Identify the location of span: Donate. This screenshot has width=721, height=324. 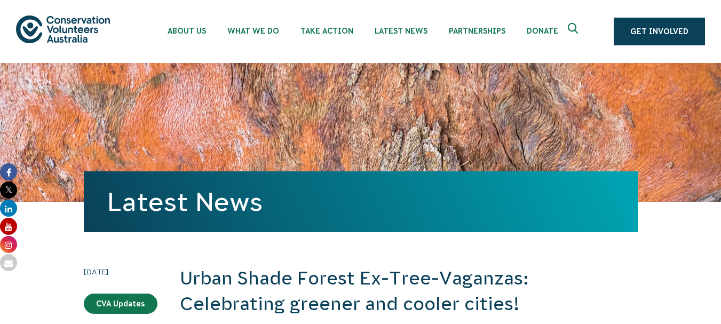
(542, 31).